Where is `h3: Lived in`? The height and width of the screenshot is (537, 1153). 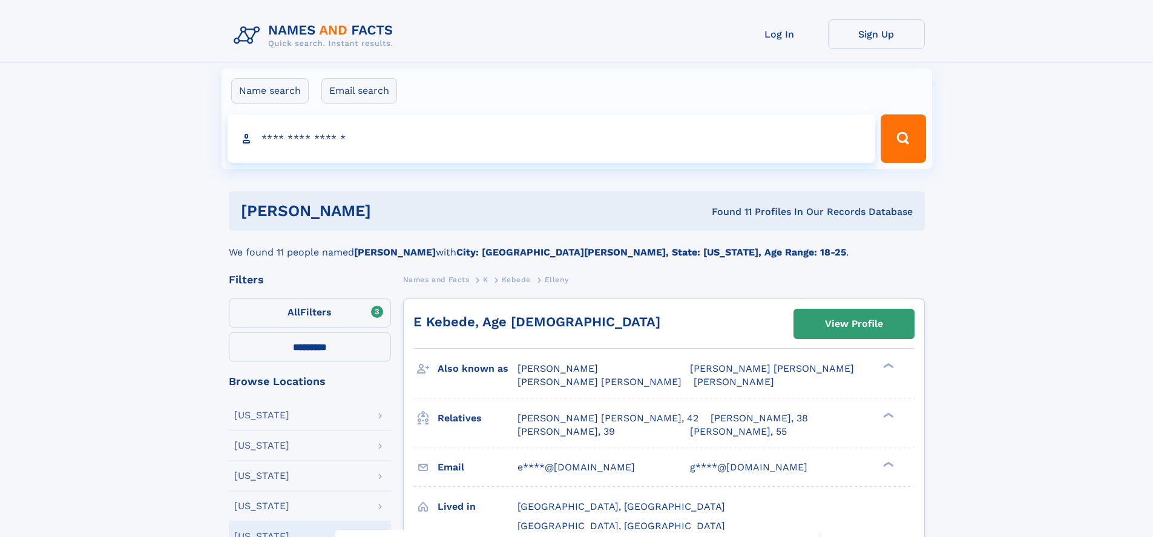
h3: Lived in is located at coordinates (477, 506).